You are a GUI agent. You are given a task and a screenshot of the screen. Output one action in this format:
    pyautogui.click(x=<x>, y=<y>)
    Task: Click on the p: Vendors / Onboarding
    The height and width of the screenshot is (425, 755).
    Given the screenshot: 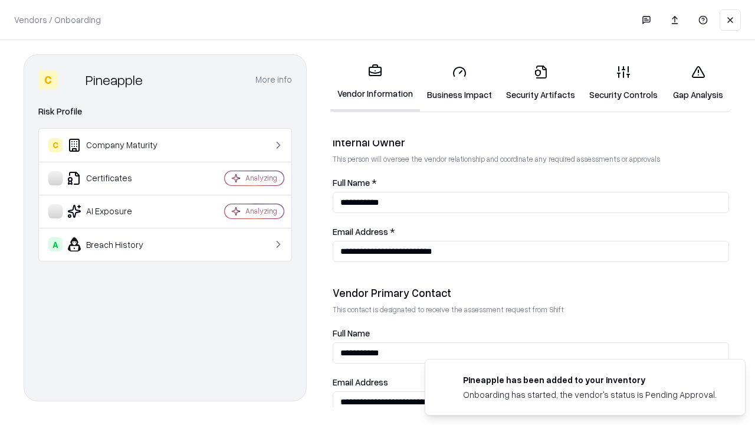 What is the action you would take?
    pyautogui.click(x=57, y=19)
    